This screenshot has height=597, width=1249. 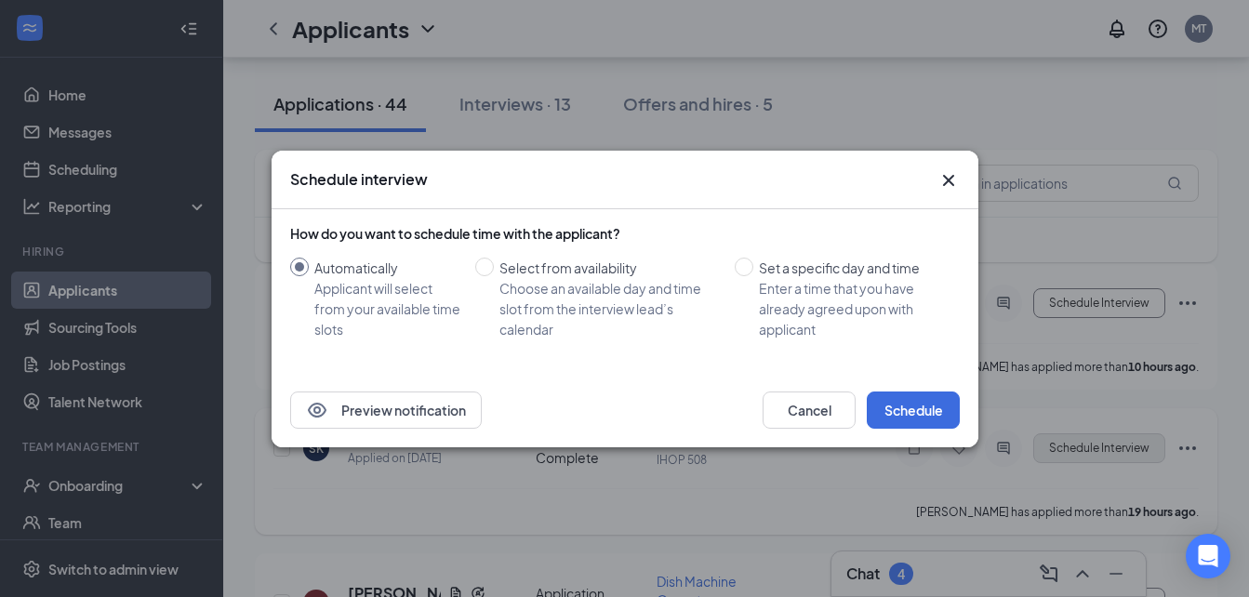 What do you see at coordinates (317, 410) in the screenshot?
I see `svg: Eye` at bounding box center [317, 410].